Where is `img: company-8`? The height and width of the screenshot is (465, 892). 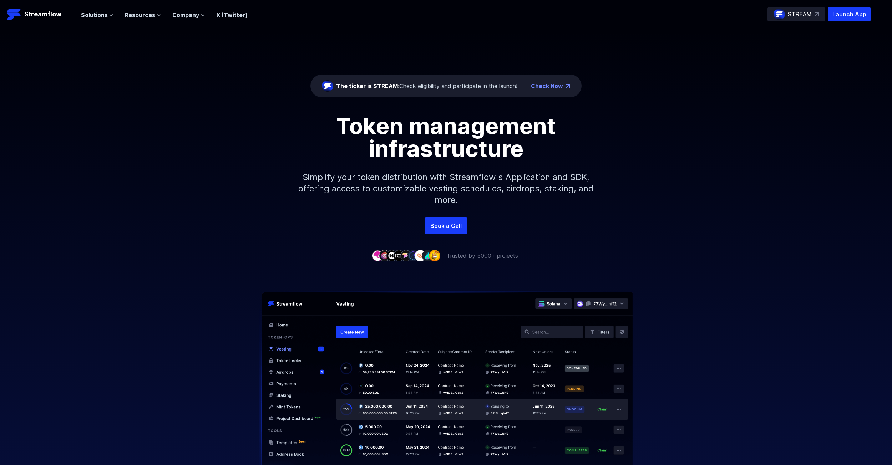 img: company-8 is located at coordinates (427, 255).